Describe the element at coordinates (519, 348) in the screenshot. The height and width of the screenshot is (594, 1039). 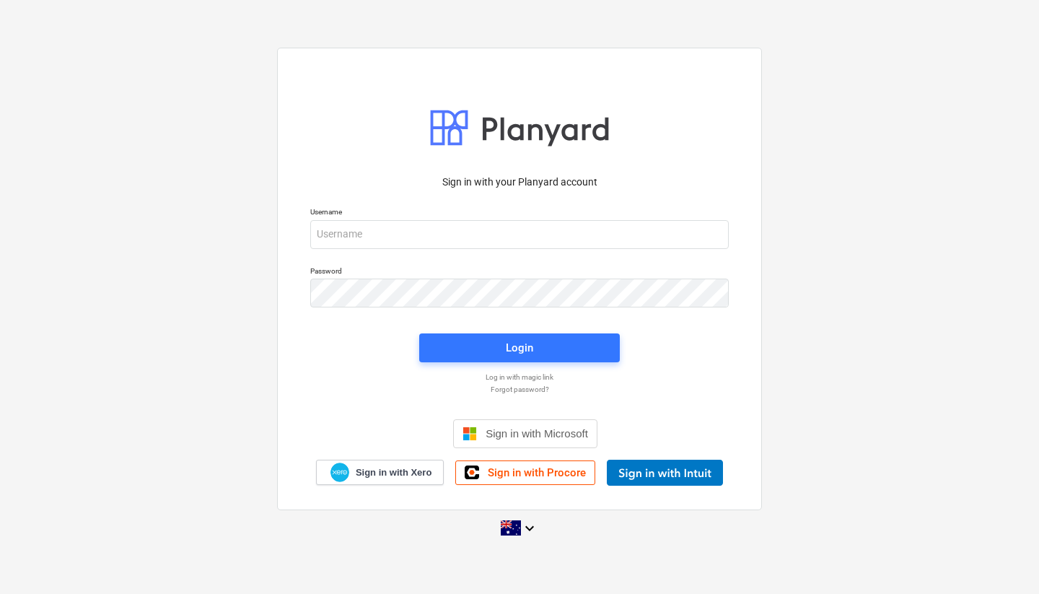
I see `button: Login` at that location.